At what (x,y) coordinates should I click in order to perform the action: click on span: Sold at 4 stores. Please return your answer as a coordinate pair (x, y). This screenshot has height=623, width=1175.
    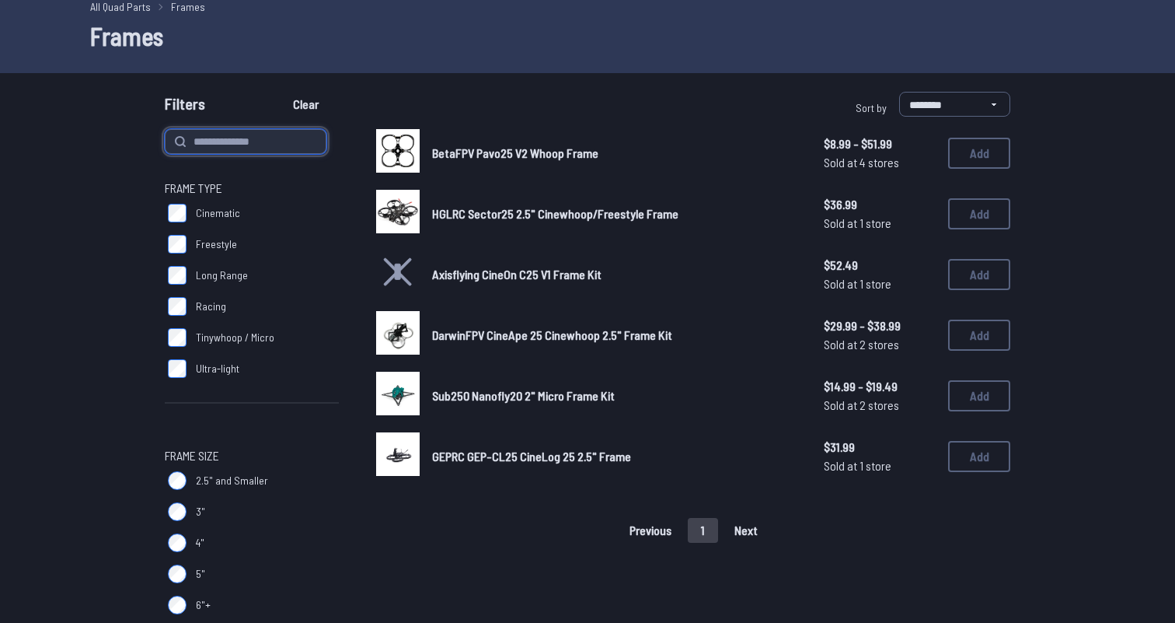
    Looking at the image, I should click on (880, 162).